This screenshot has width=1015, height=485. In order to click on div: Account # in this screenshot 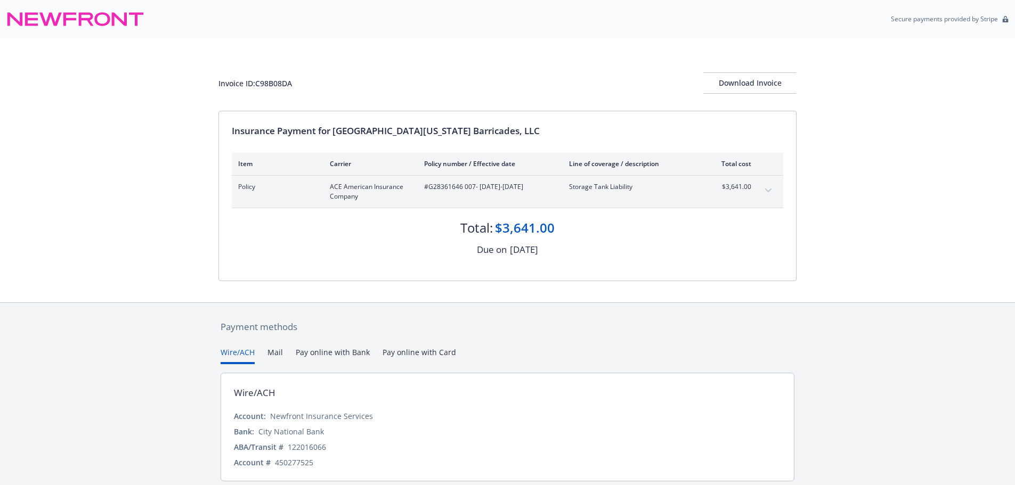, I will do `click(252, 463)`.